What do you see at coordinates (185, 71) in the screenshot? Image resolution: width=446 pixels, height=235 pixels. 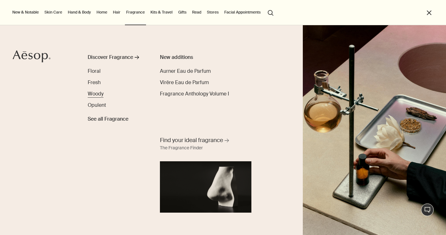 I see `span: Aurner Eau de Parfum` at bounding box center [185, 71].